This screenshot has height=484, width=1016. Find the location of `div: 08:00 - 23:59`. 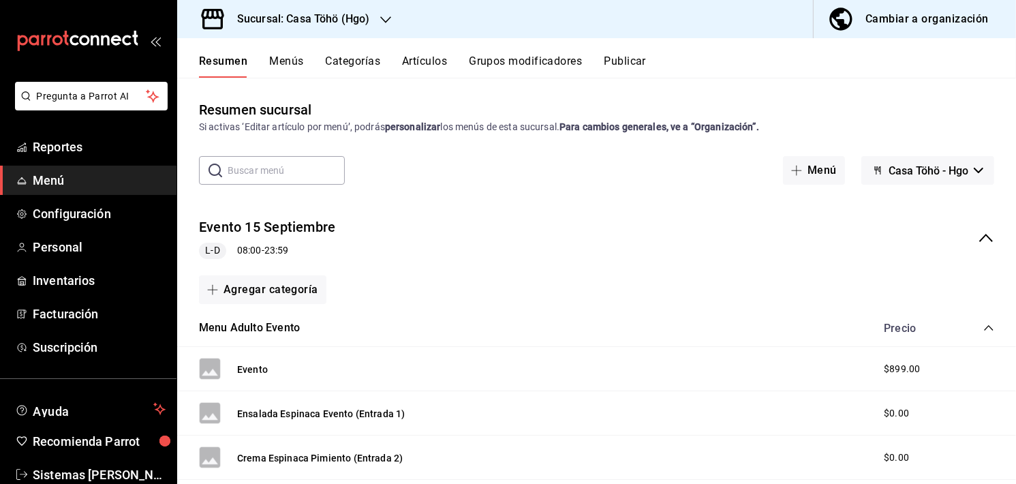

div: 08:00 - 23:59 is located at coordinates (267, 251).